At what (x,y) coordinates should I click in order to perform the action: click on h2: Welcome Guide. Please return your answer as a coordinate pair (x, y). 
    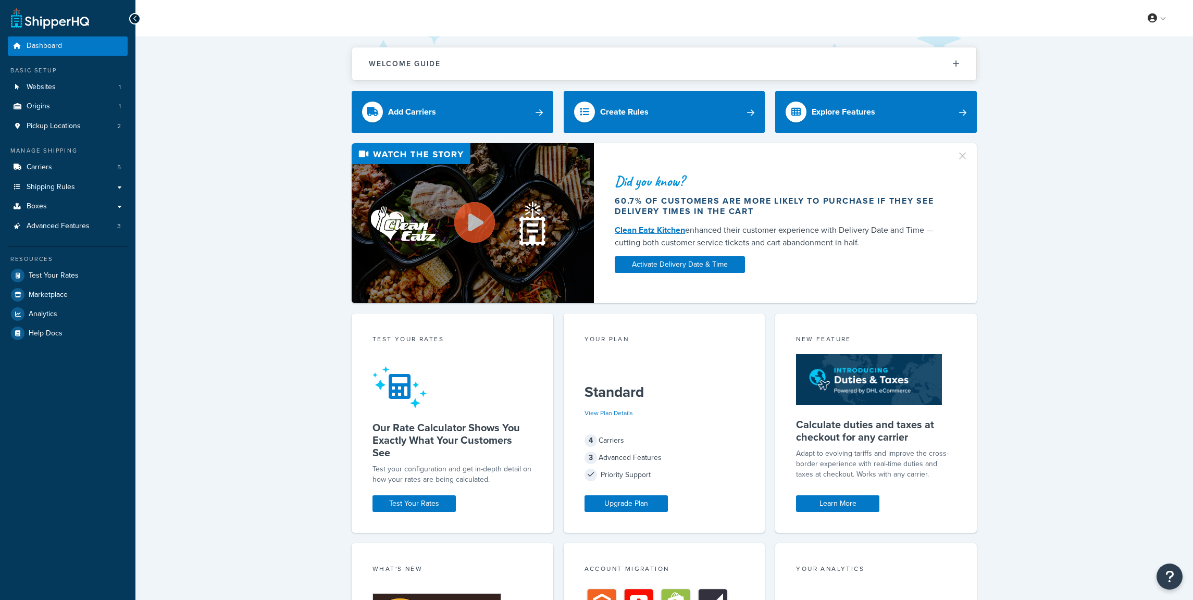
    Looking at the image, I should click on (405, 64).